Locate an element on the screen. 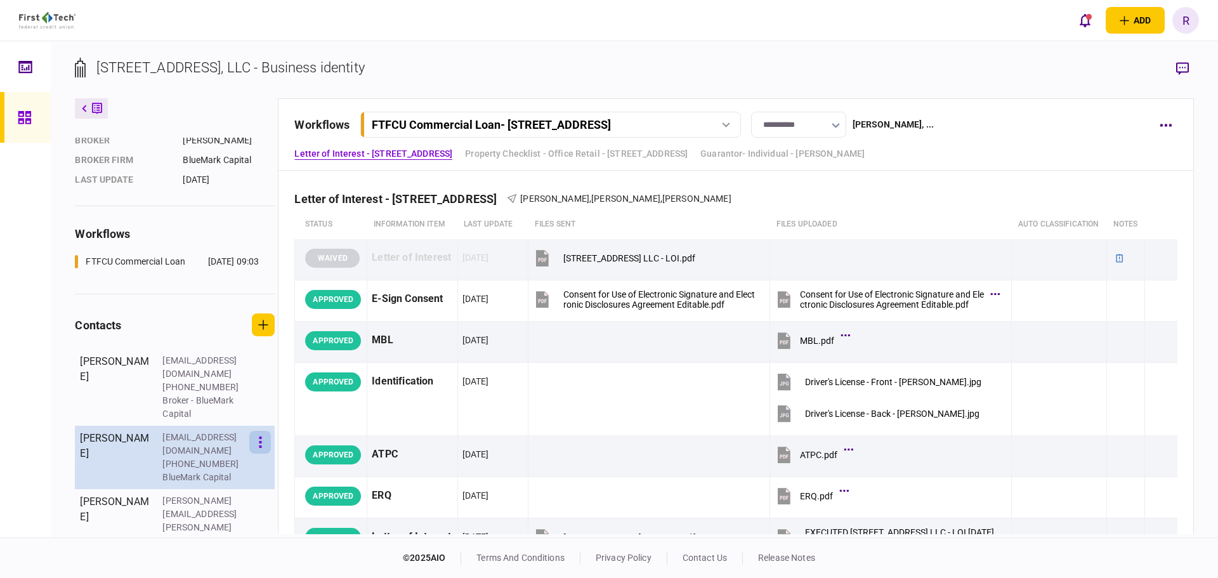  th: Files uploaded is located at coordinates (891, 225).